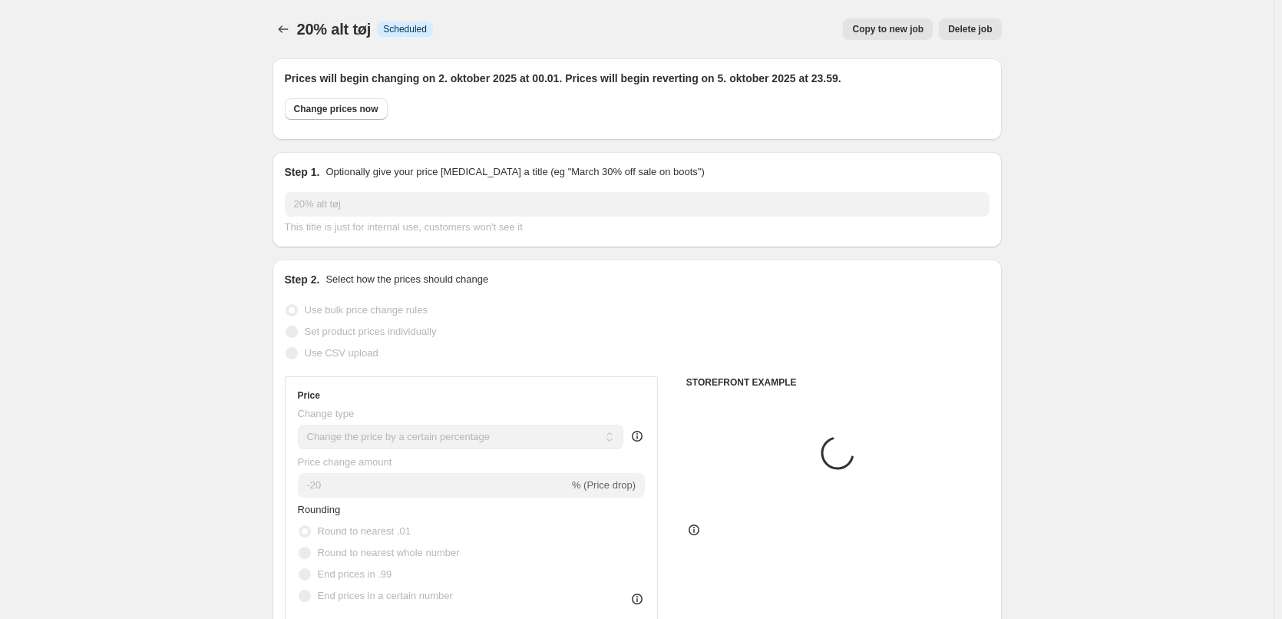 This screenshot has width=1282, height=619. Describe the element at coordinates (342, 352) in the screenshot. I see `span: Use CSV upload` at that location.